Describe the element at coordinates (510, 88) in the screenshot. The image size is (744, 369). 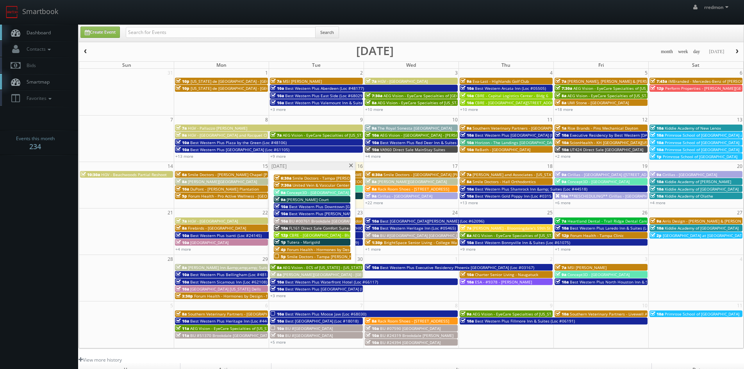
I see `span: Best Western Arcata Inn (Loc #05505)` at that location.